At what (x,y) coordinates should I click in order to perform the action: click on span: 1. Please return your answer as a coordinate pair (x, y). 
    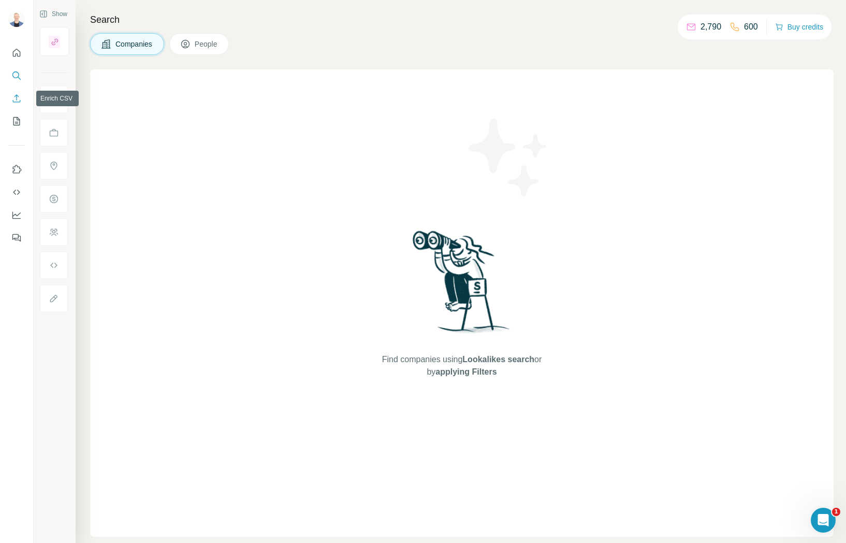
    Looking at the image, I should click on (836, 512).